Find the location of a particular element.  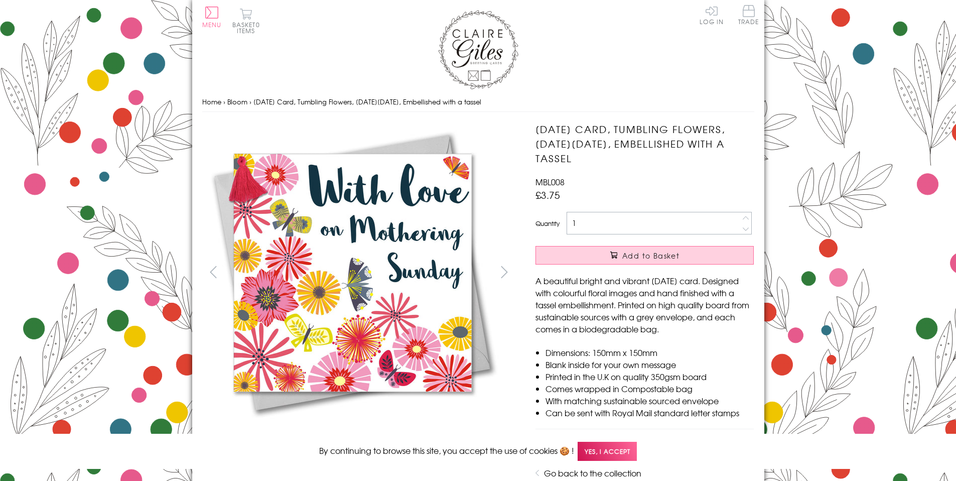

li: Printed in the U.K on quality 350gsm board is located at coordinates (650, 376).